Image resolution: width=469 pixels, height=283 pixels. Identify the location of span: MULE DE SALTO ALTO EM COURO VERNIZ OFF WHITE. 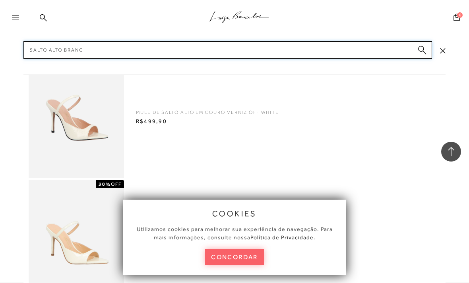
(226, 110).